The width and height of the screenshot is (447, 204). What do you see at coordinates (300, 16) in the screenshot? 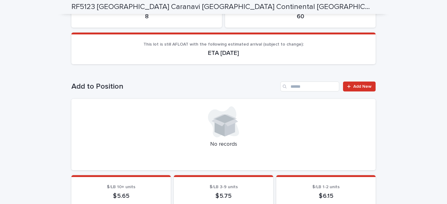
I see `p: 60` at bounding box center [300, 16].